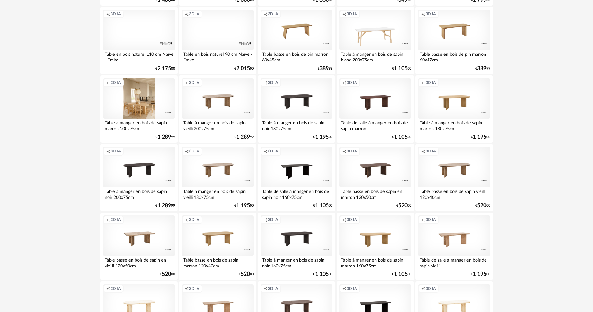 The width and height of the screenshot is (593, 312). I want to click on a: Creation icon 3D IA Table à manger en bois de sapin noir 180x75cm €1 19500, so click(297, 109).